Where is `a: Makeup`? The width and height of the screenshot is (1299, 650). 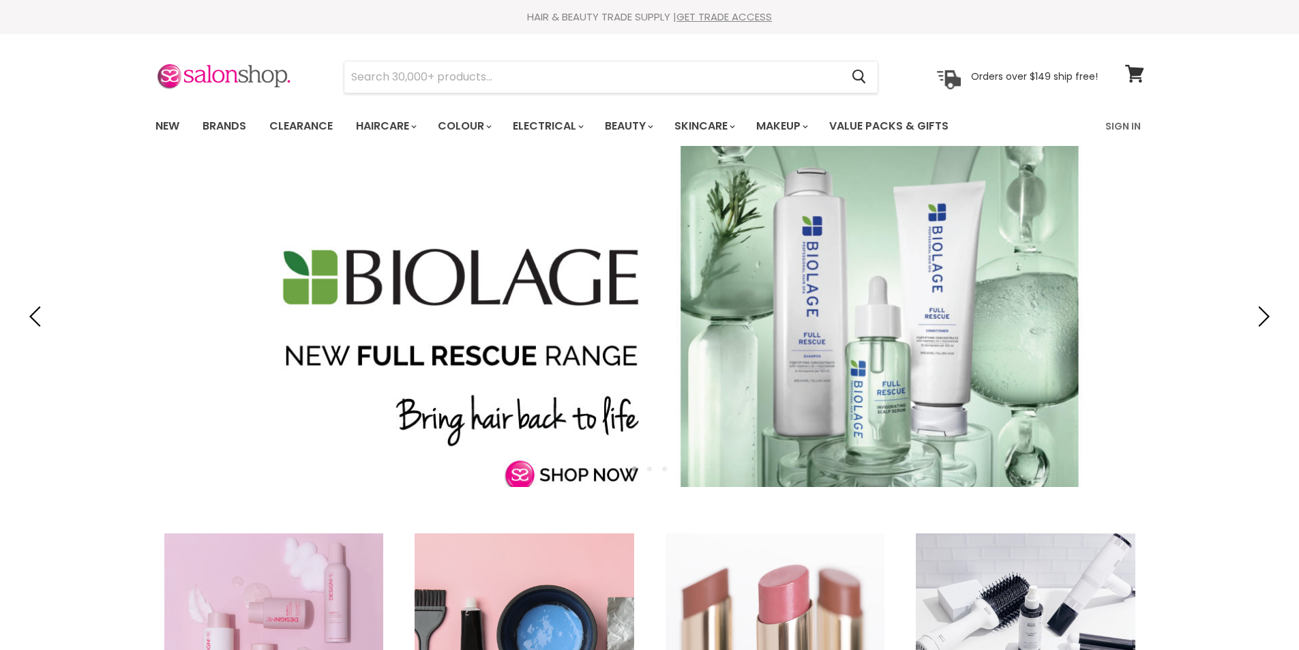 a: Makeup is located at coordinates (781, 126).